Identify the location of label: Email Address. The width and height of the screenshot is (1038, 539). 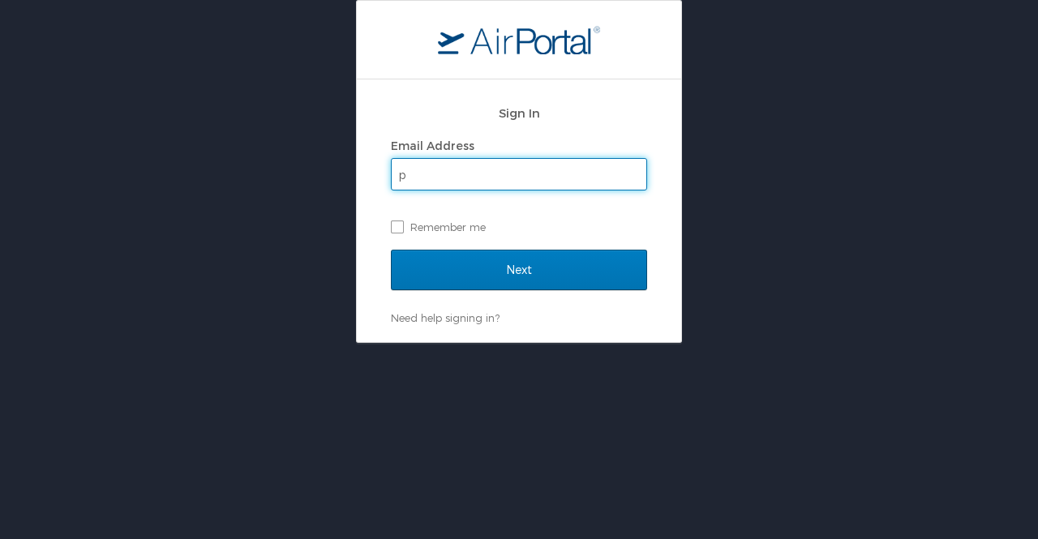
(432, 145).